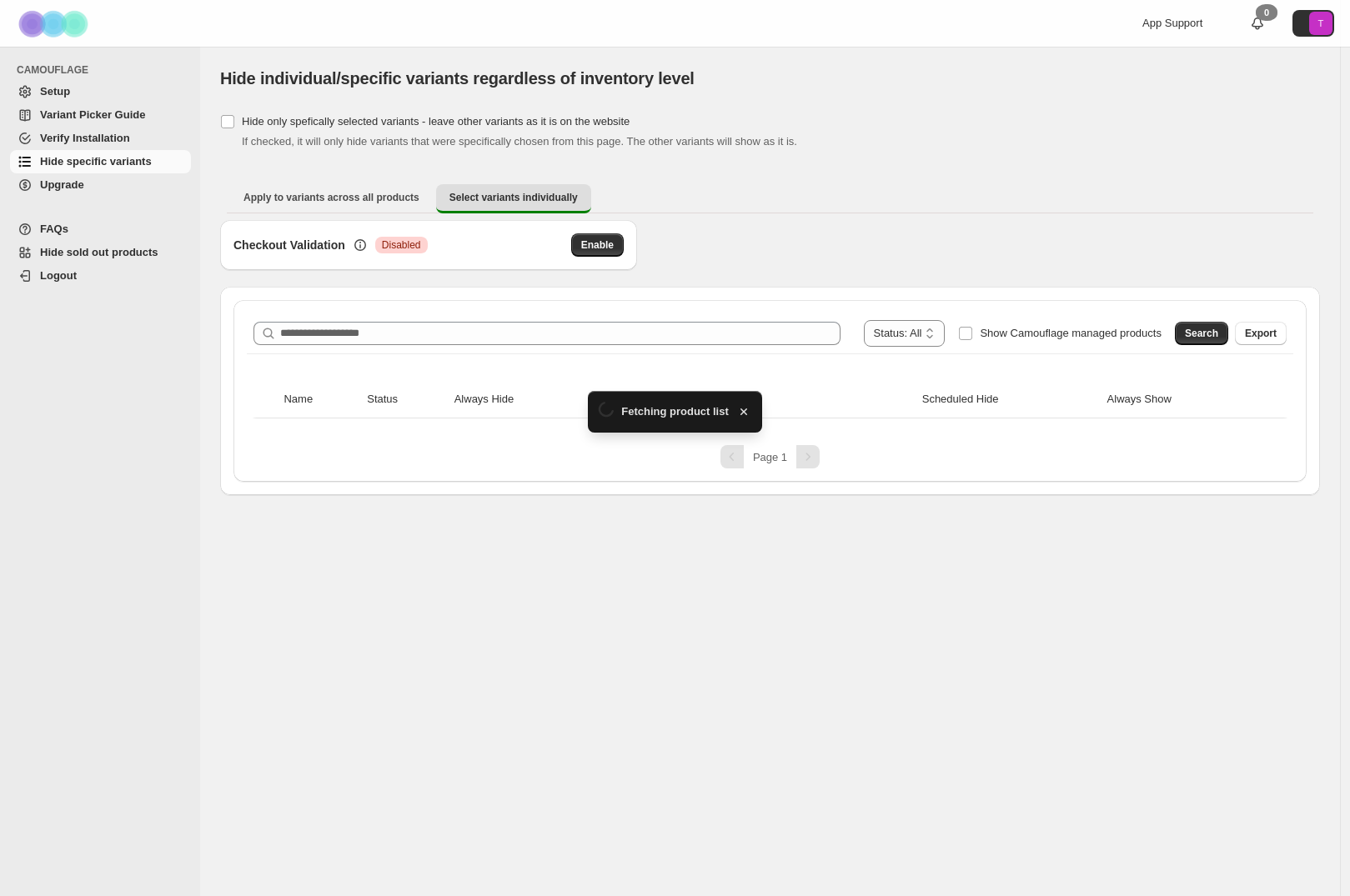  Describe the element at coordinates (1261, 333) in the screenshot. I see `span: Export` at that location.